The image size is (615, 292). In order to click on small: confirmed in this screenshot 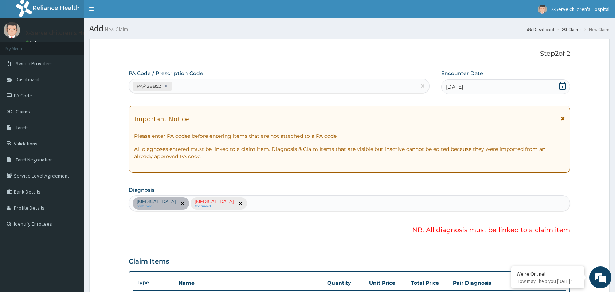, I will do `click(156, 206)`.